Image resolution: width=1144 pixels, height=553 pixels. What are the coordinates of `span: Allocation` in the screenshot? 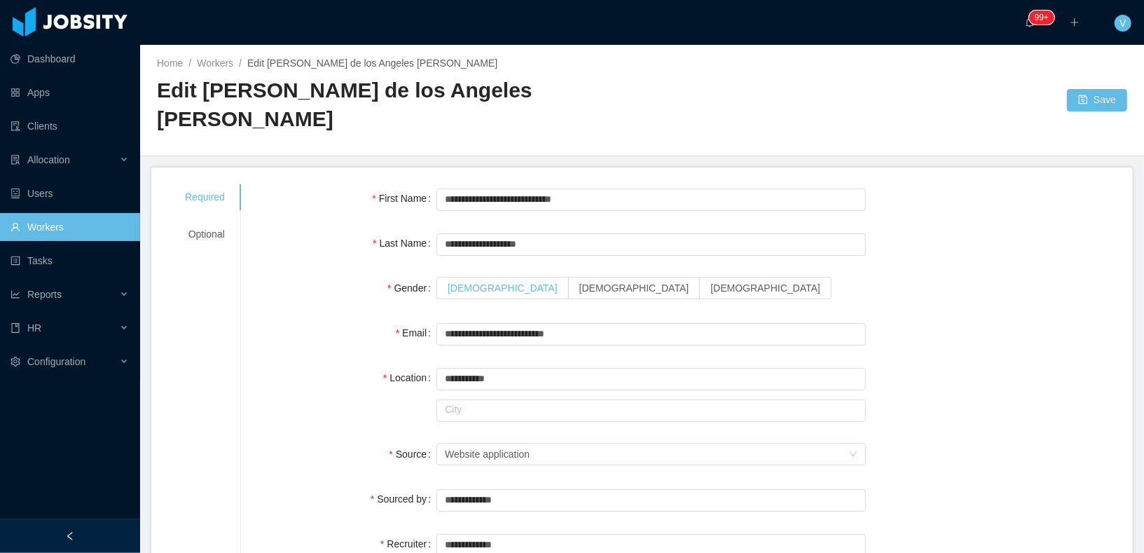 It's located at (48, 160).